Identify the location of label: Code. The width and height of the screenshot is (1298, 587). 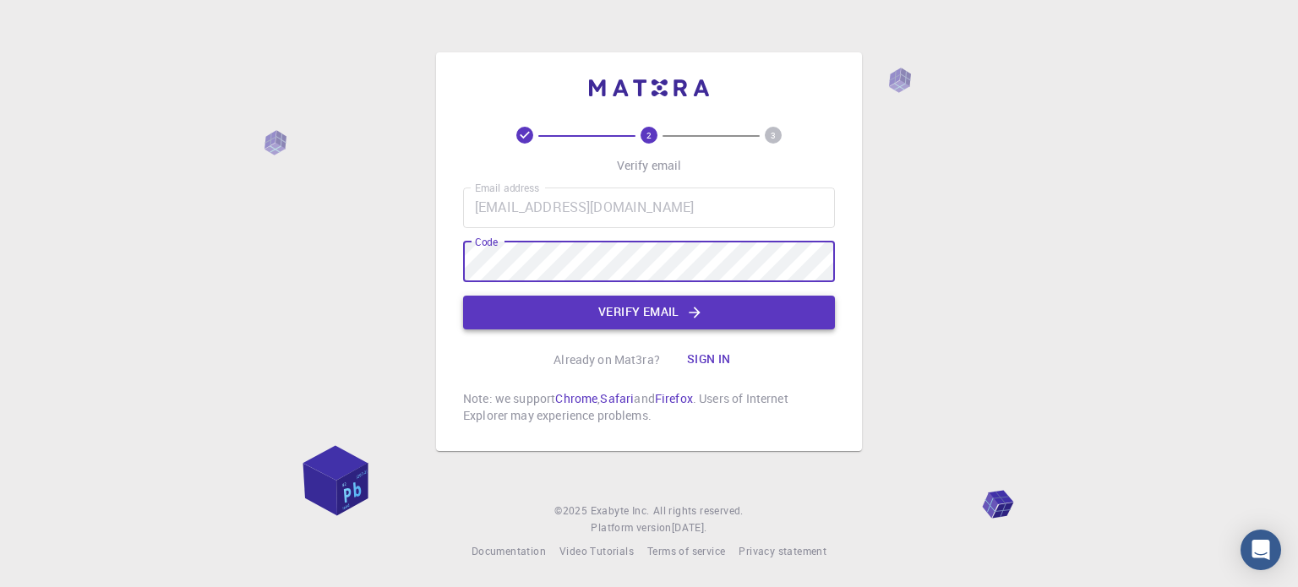
(486, 242).